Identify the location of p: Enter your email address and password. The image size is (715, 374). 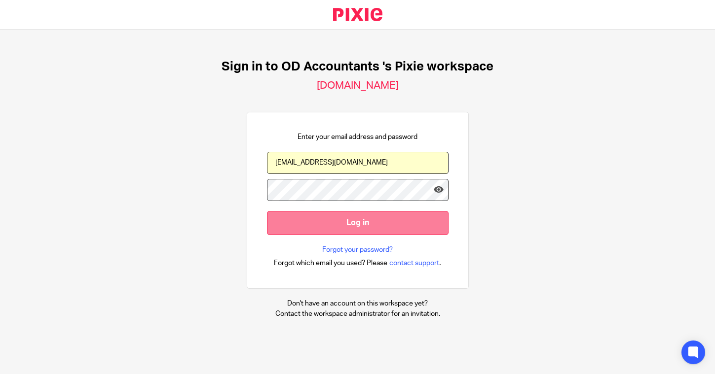
(357, 137).